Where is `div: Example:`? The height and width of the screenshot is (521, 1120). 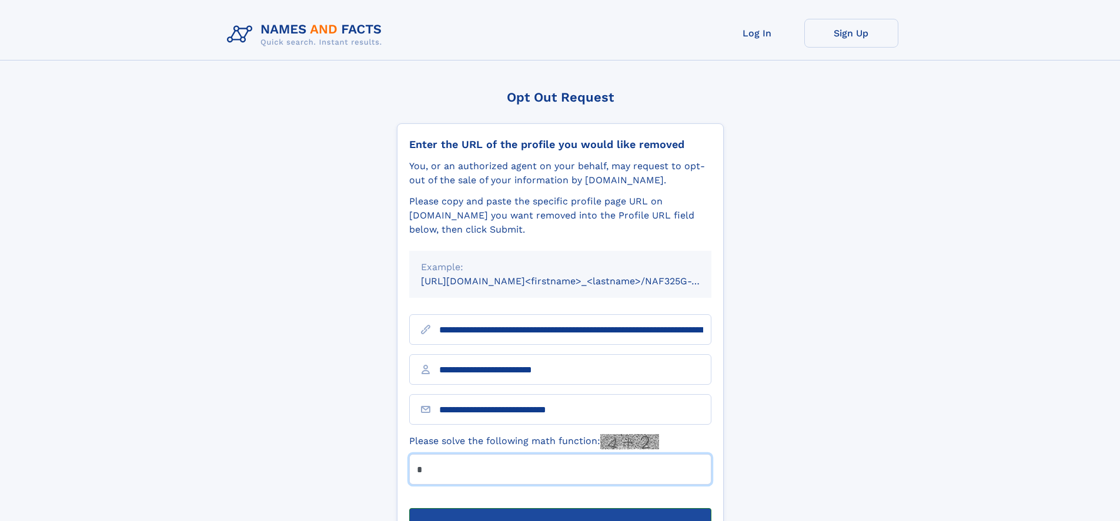 div: Example: is located at coordinates (560, 267).